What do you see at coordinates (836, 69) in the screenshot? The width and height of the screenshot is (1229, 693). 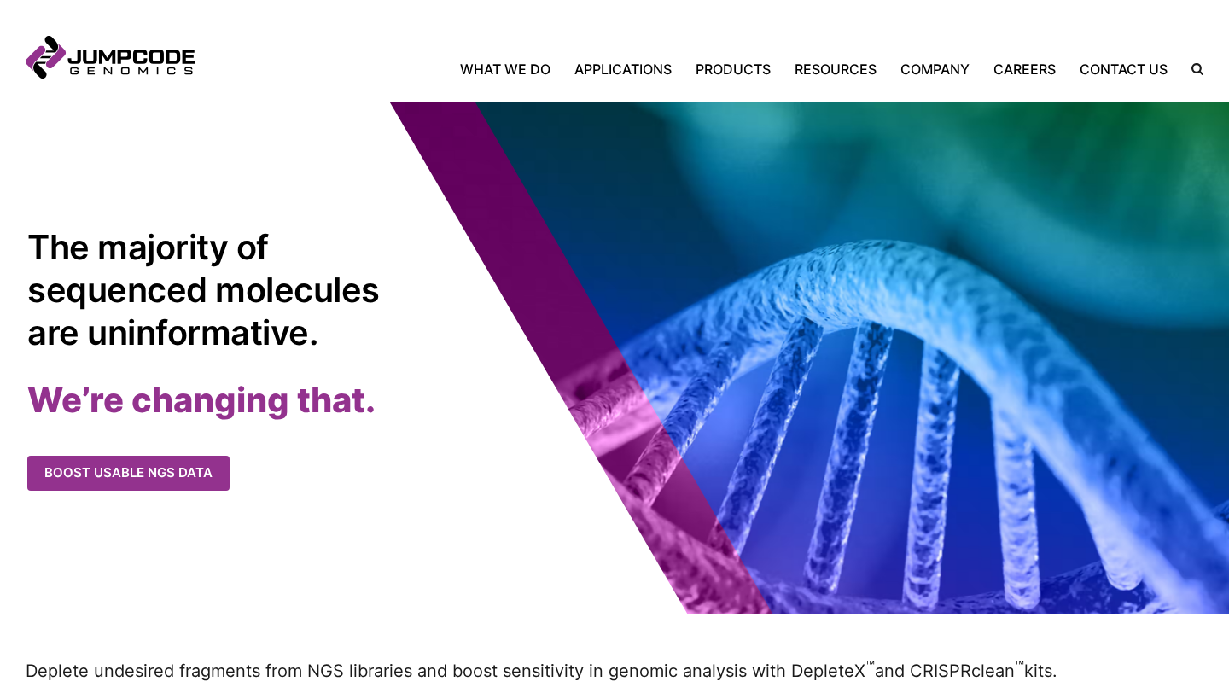 I see `a: Resources` at bounding box center [836, 69].